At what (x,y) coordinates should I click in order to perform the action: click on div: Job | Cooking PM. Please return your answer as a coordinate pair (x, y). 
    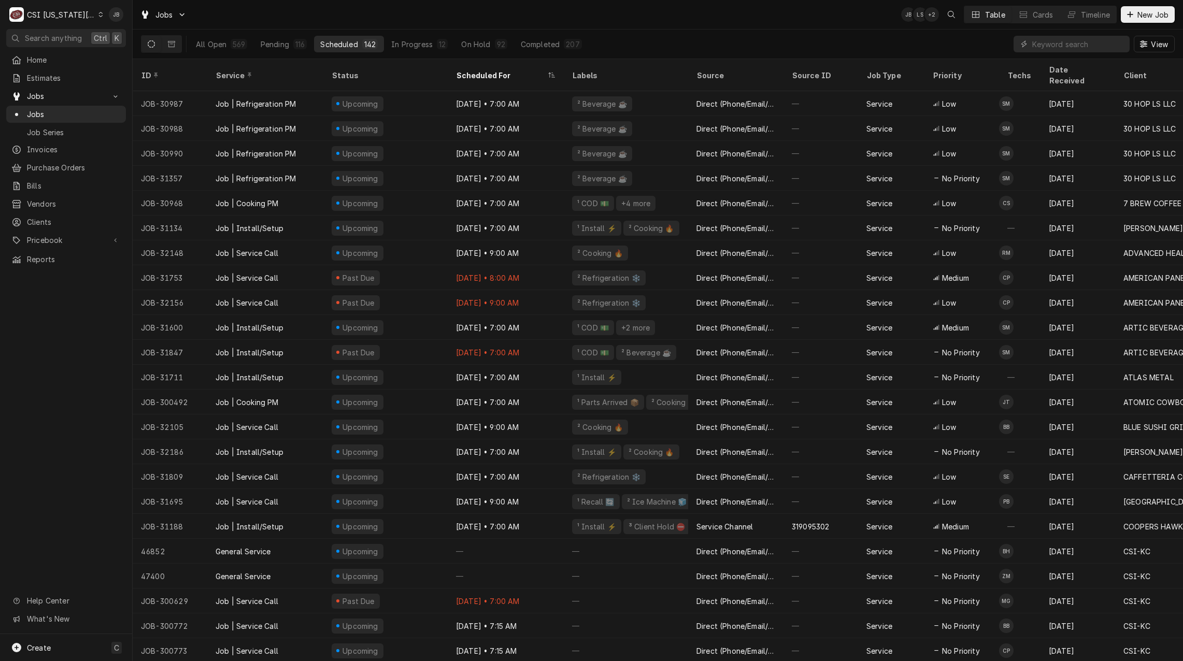
    Looking at the image, I should click on (247, 203).